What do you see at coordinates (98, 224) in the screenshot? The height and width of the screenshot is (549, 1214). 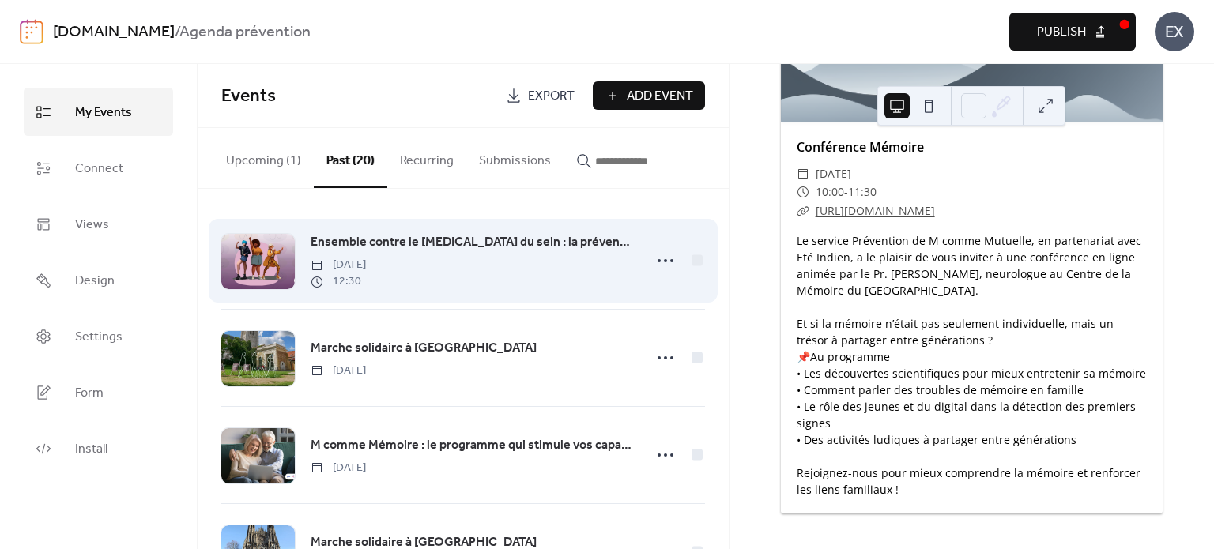 I see `a: Views` at bounding box center [98, 224].